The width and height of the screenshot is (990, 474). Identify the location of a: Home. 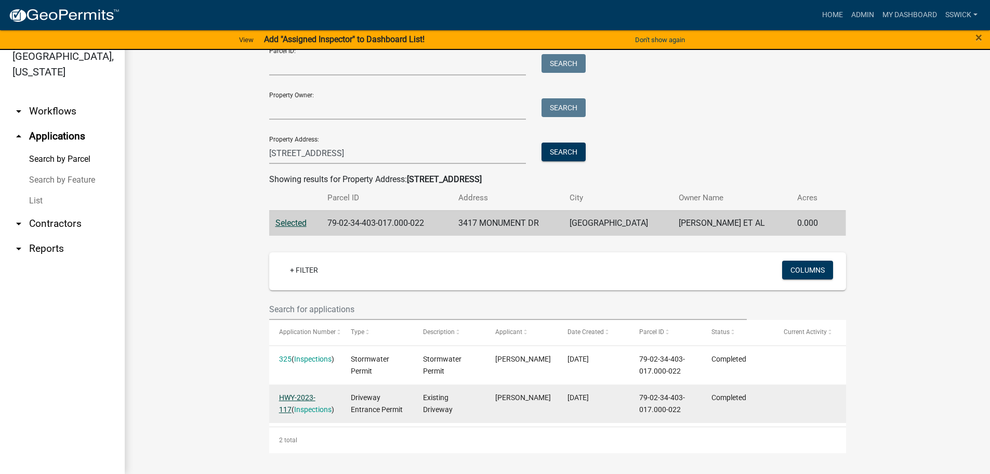
(833, 15).